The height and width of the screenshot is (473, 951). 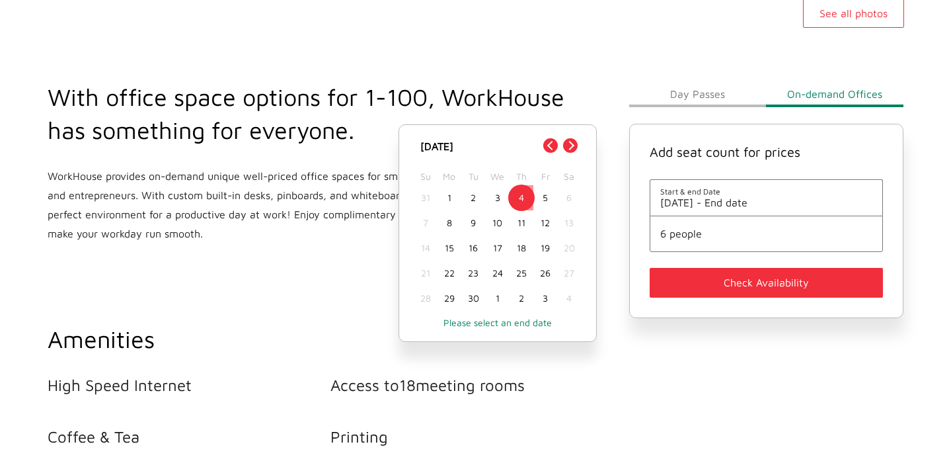 I want to click on span: 6 people, so click(x=767, y=233).